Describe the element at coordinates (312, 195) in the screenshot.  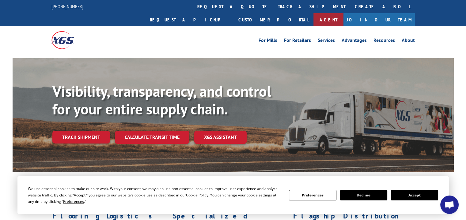
I see `button: Preferences` at that location.